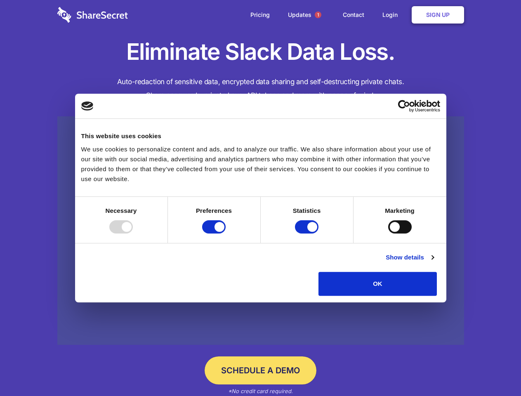 The image size is (521, 396). I want to click on h4: Auto-redaction of sensitive data, encrypted data sharing and self-destructing private chats. Shar..., so click(261, 89).